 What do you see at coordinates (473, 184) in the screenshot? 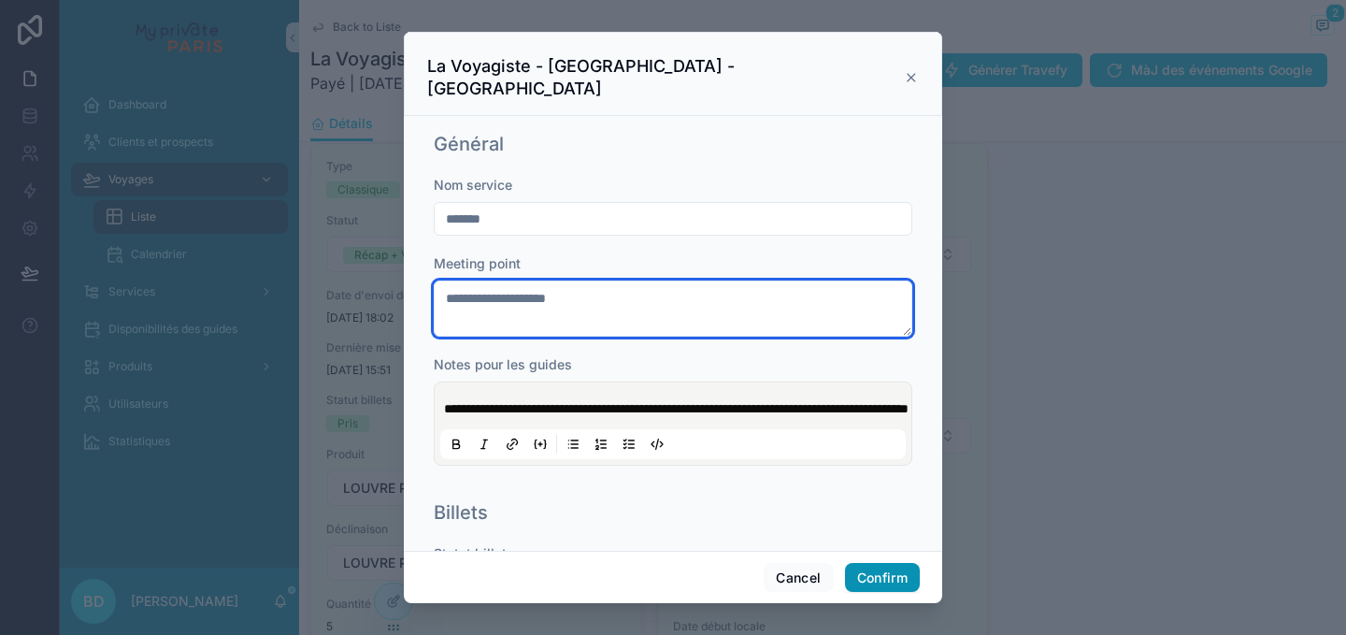
I see `span: Nom service` at bounding box center [473, 184].